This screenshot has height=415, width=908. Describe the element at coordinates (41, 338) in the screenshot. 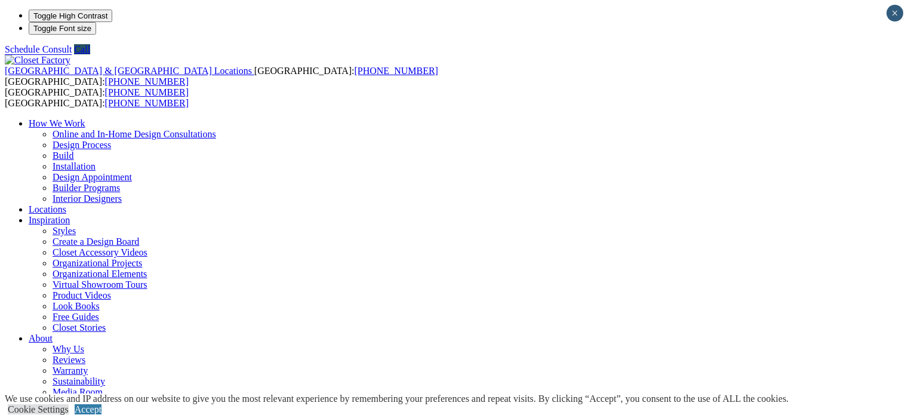

I see `a: About` at that location.